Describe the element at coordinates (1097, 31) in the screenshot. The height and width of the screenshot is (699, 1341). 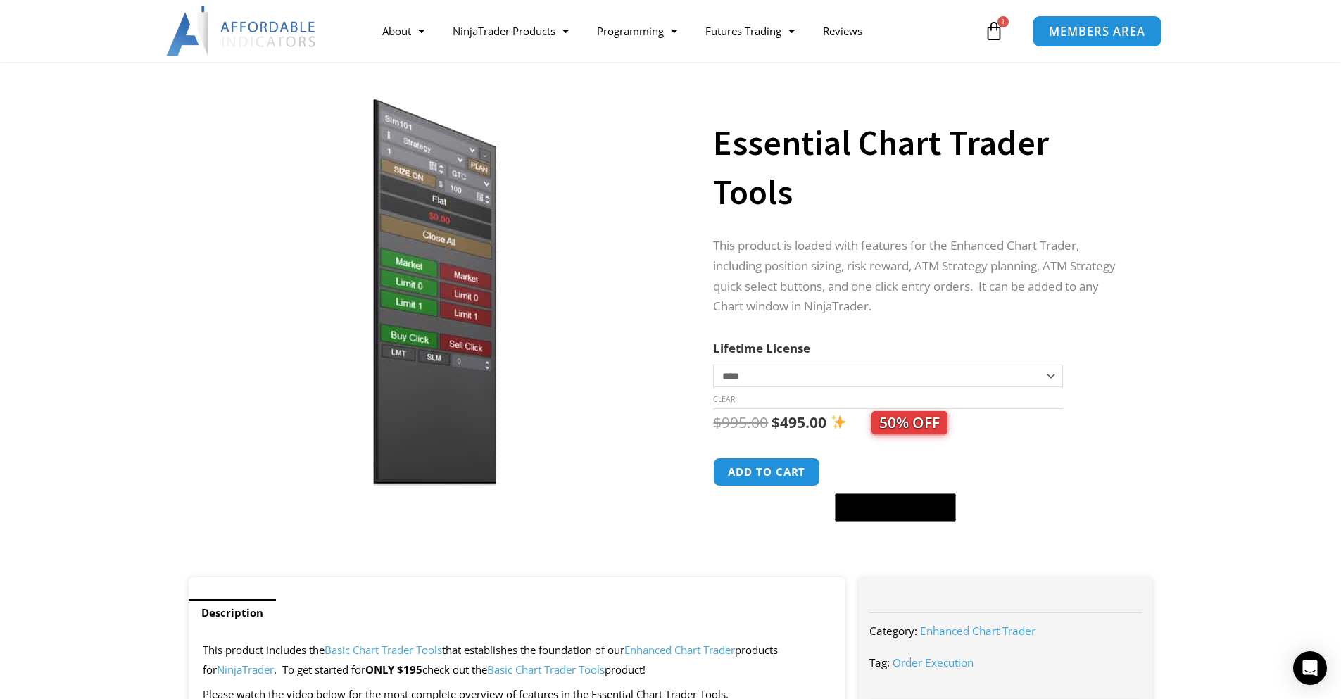
I see `span: MEMBERS AREA` at that location.